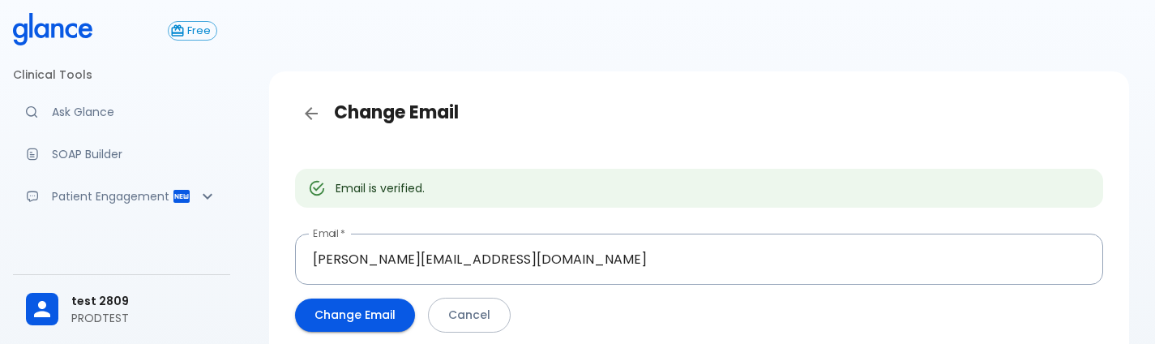 The image size is (1155, 344). I want to click on button: Change Email, so click(355, 315).